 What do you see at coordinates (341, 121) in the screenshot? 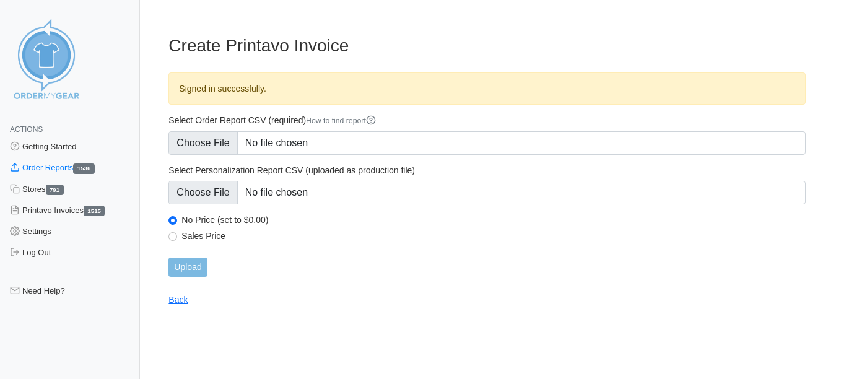
I see `a: How to find report` at bounding box center [341, 121].